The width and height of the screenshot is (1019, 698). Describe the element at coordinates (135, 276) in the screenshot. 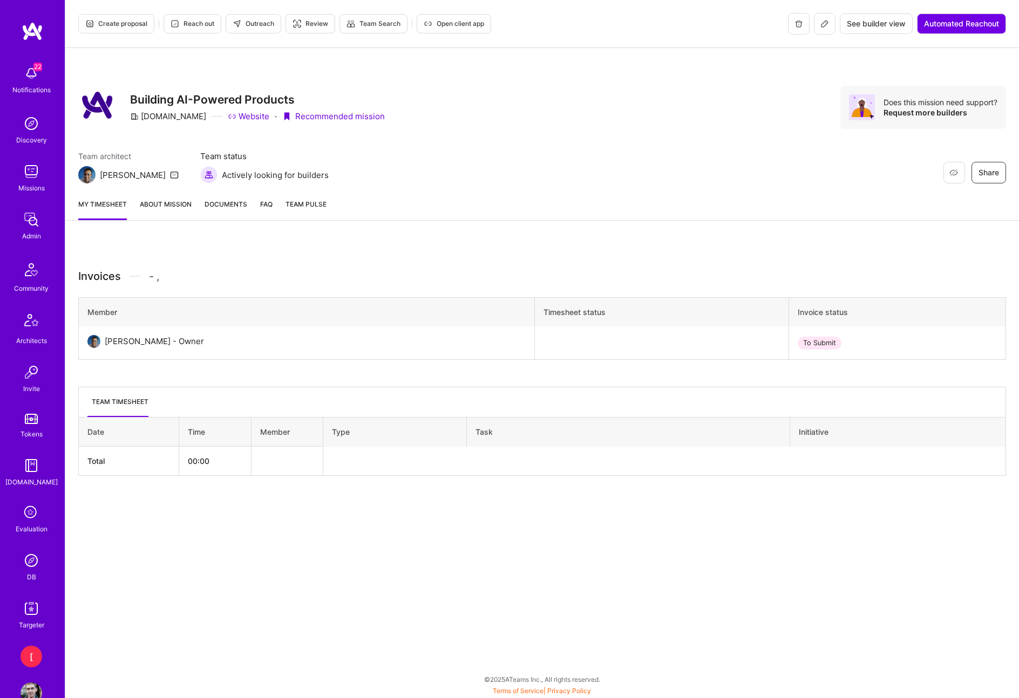

I see `img: Divider` at that location.